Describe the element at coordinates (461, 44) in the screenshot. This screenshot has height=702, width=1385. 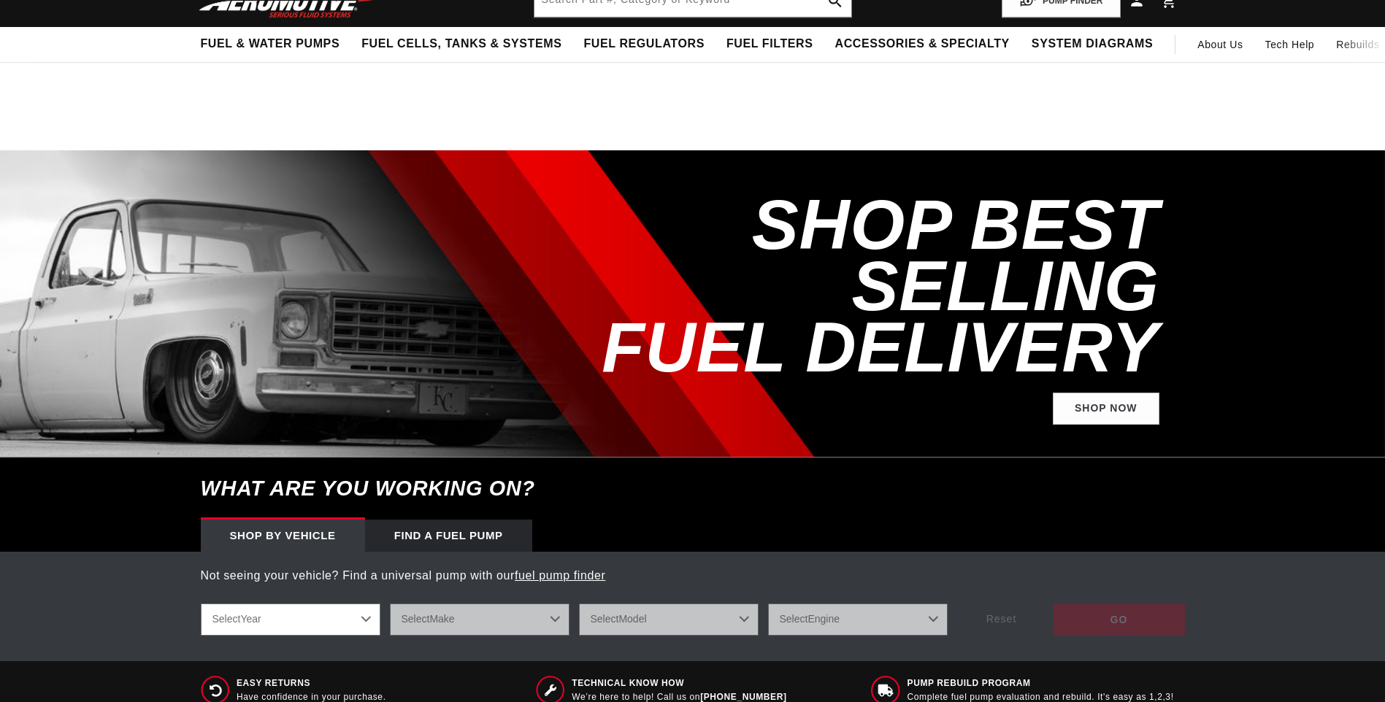
I see `span: Fuel Cells, Tanks & Systems` at that location.